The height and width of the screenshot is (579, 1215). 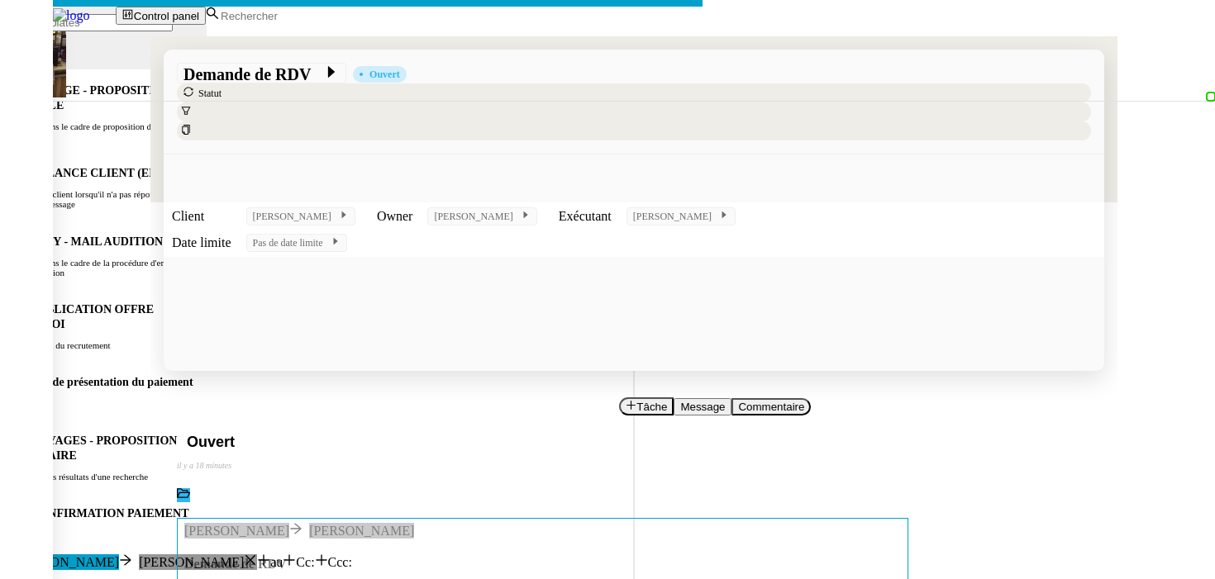 What do you see at coordinates (166, 16) in the screenshot?
I see `span: Control panel` at bounding box center [166, 16].